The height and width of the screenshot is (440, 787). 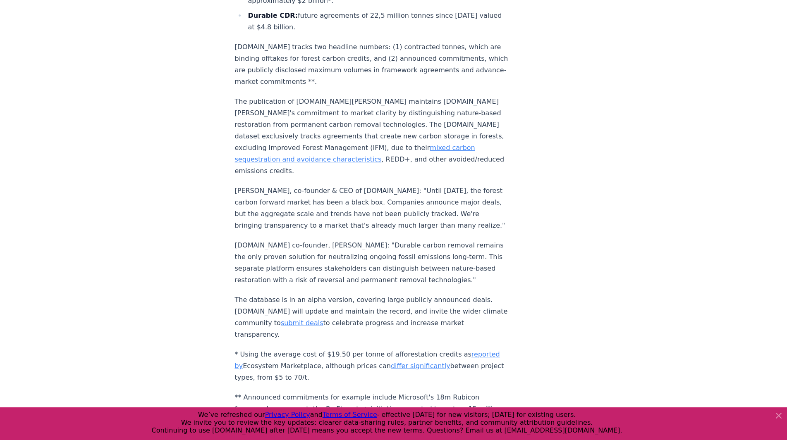 What do you see at coordinates (421, 366) in the screenshot?
I see `a: differ significantly` at bounding box center [421, 366].